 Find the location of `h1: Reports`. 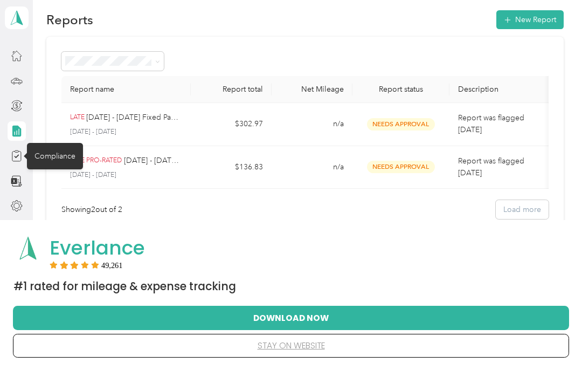

h1: Reports is located at coordinates (69, 19).